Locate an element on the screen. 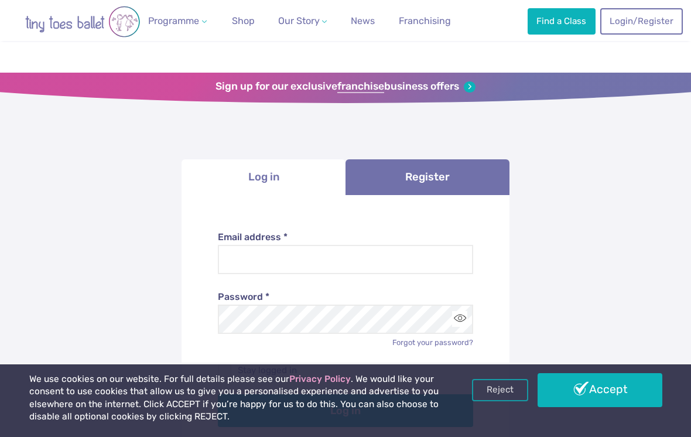 The image size is (691, 437). a: Franchising is located at coordinates (424, 21).